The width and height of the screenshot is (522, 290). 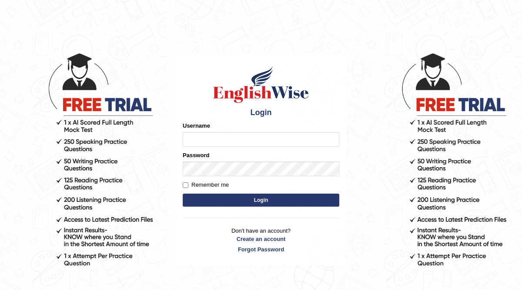 What do you see at coordinates (196, 155) in the screenshot?
I see `label: Password` at bounding box center [196, 155].